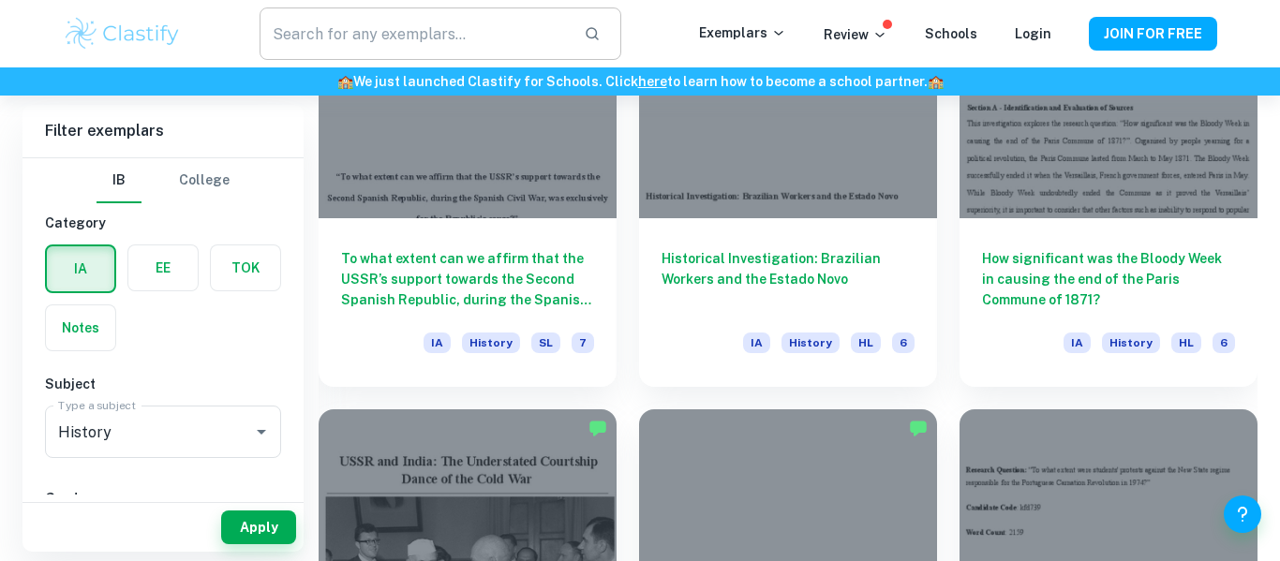  What do you see at coordinates (259, 528) in the screenshot?
I see `button: Apply` at bounding box center [259, 528].